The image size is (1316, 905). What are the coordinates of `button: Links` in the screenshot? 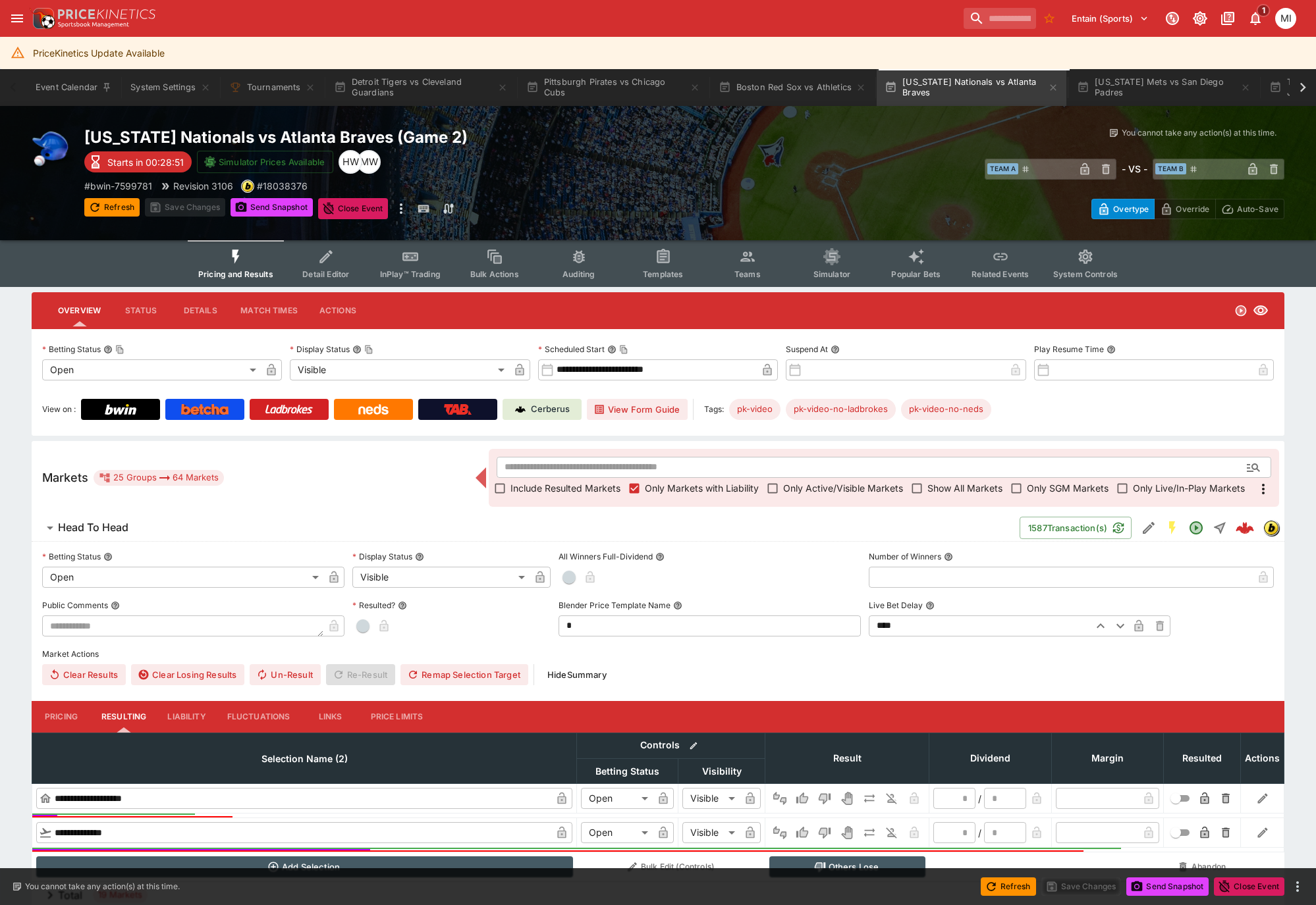 It's located at (331, 717).